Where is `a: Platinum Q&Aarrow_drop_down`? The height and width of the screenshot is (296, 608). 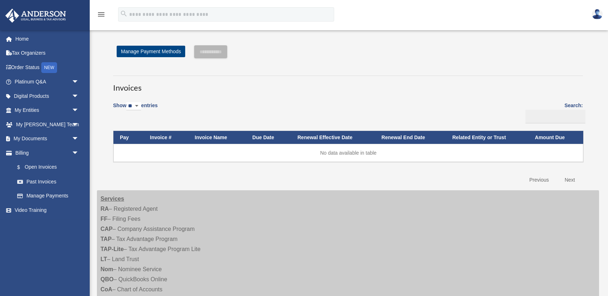
a: Platinum Q&Aarrow_drop_down is located at coordinates (47, 82).